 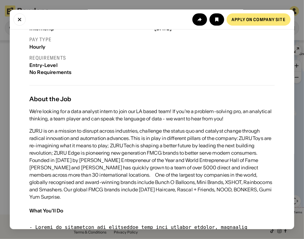 What do you see at coordinates (152, 115) in the screenshot?
I see `div: We're looking for a data analyst intern to join our LA based team! If you're a problem-solving pr...` at bounding box center [152, 115].